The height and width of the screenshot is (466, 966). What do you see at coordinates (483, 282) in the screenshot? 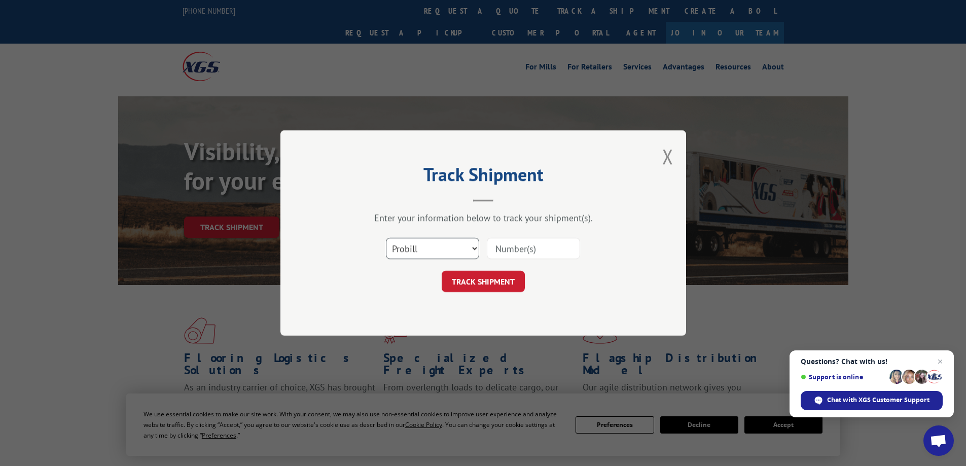
I see `button: TRACK SHIPMENT` at bounding box center [483, 282].